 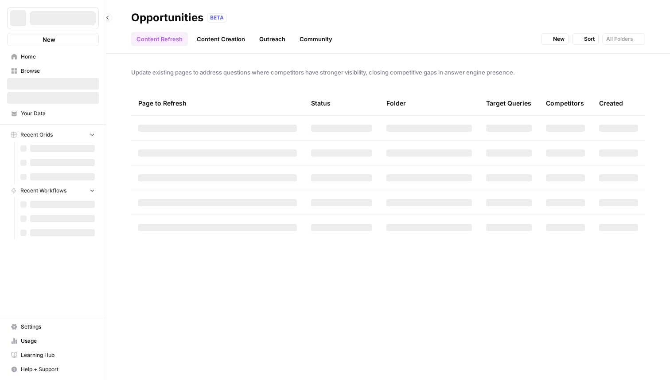 I want to click on button: Sort, so click(x=586, y=39).